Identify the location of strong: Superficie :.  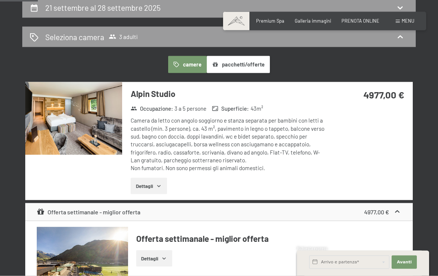
(230, 109).